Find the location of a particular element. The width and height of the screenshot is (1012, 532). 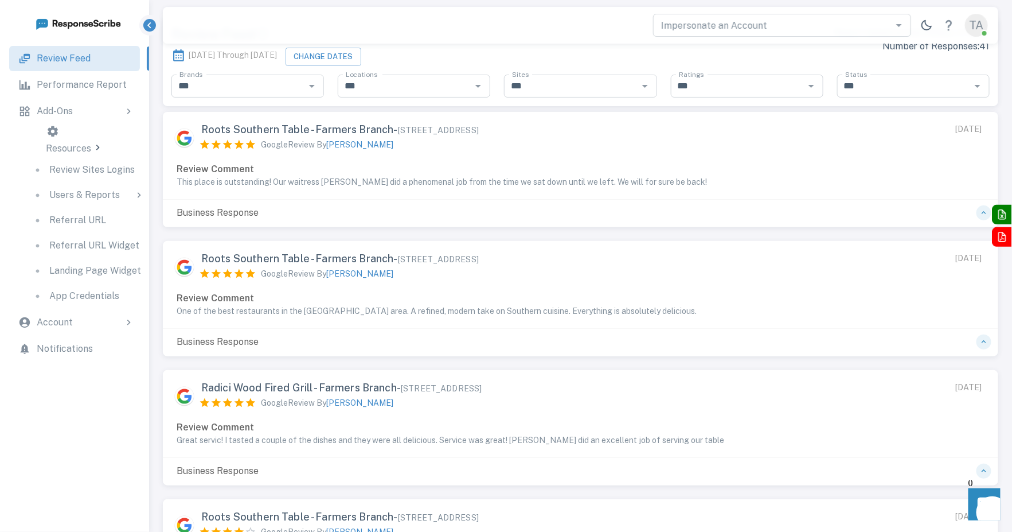

div: Account is located at coordinates (75, 322).